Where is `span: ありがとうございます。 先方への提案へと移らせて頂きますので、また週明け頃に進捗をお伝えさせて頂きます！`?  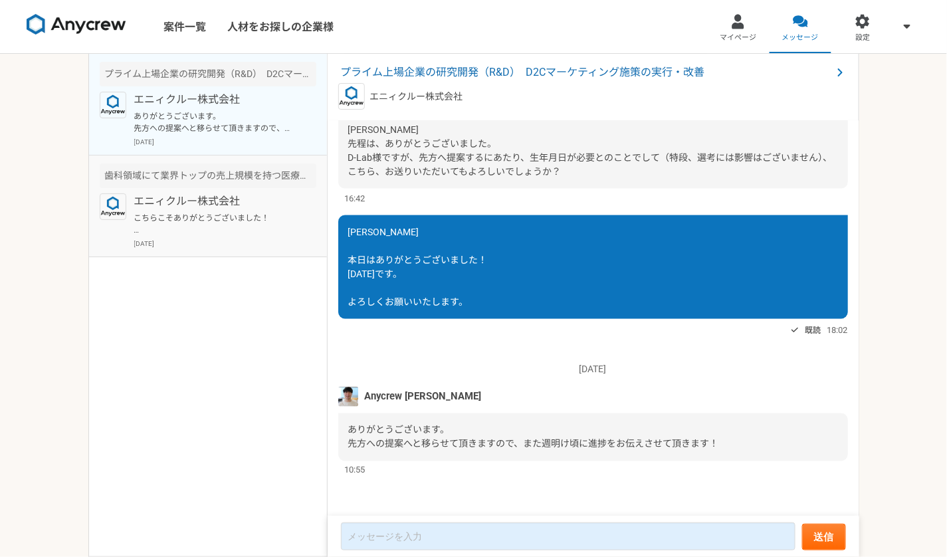 span: ありがとうございます。 先方への提案へと移らせて頂きますので、また週明け頃に進捗をお伝えさせて頂きます！ is located at coordinates (534, 437).